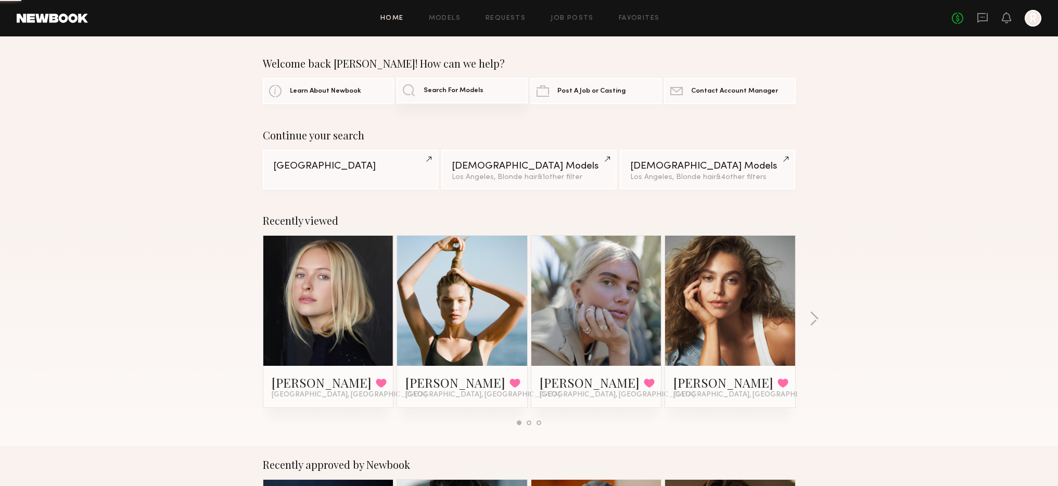 This screenshot has width=1058, height=486. What do you see at coordinates (453, 91) in the screenshot?
I see `span: Search For Models` at bounding box center [453, 91].